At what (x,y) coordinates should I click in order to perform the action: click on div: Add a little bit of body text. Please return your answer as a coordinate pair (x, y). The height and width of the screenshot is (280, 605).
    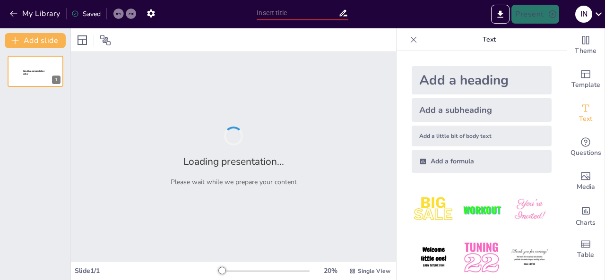
    Looking at the image, I should click on (482, 136).